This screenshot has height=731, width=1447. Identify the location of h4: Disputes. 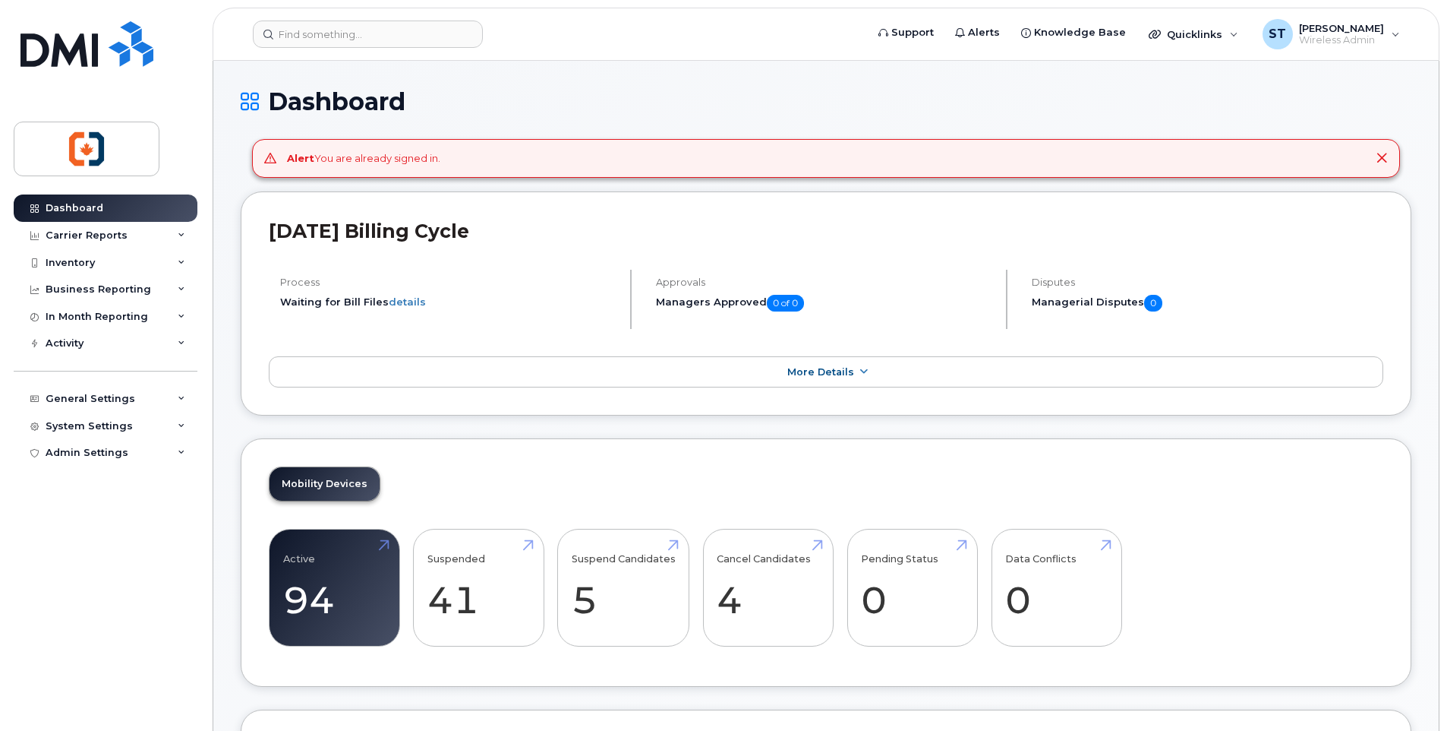
(1207, 282).